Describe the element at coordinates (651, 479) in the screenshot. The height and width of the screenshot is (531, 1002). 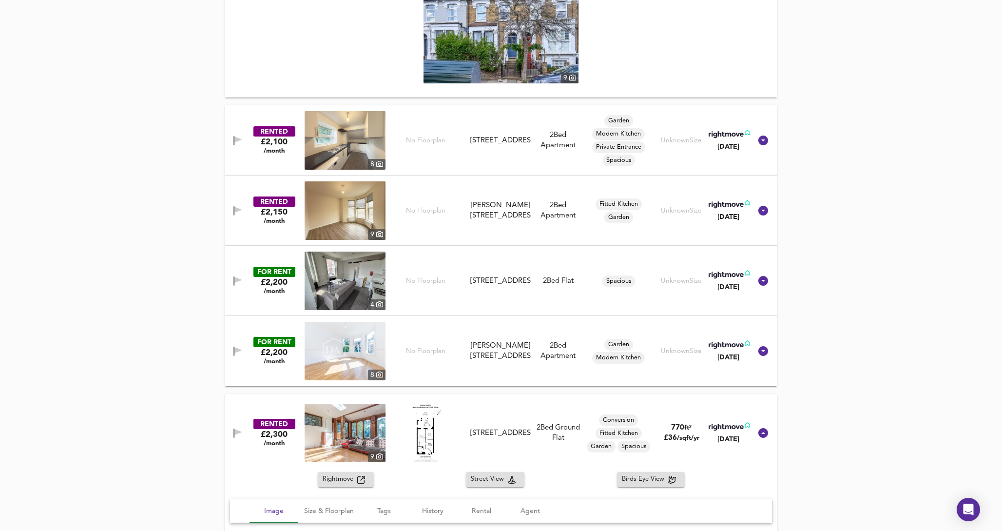
I see `button: Birds-Eye View` at that location.